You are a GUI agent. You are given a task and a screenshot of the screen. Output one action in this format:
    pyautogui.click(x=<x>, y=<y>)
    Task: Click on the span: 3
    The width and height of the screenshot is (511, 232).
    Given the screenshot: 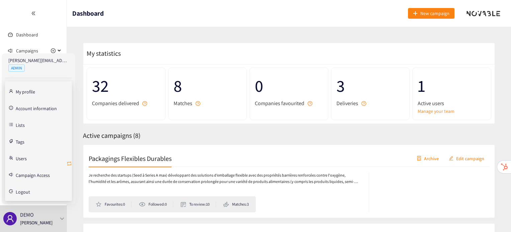 What is the action you would take?
    pyautogui.click(x=370, y=86)
    